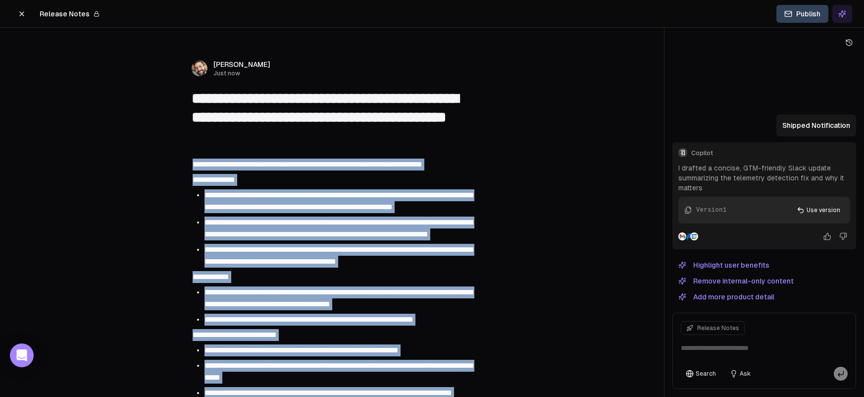 The image size is (864, 397). I want to click on button: Ask, so click(741, 374).